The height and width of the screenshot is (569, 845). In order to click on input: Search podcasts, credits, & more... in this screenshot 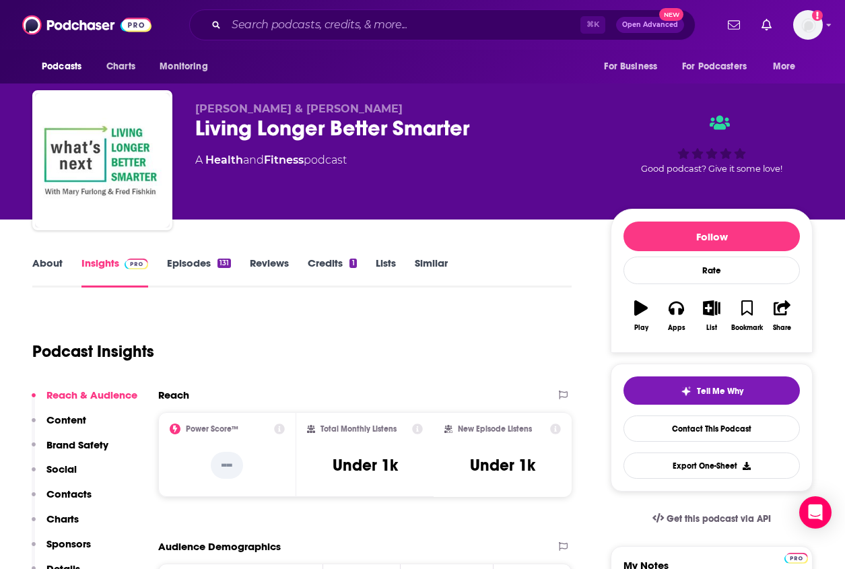, I will do `click(403, 25)`.